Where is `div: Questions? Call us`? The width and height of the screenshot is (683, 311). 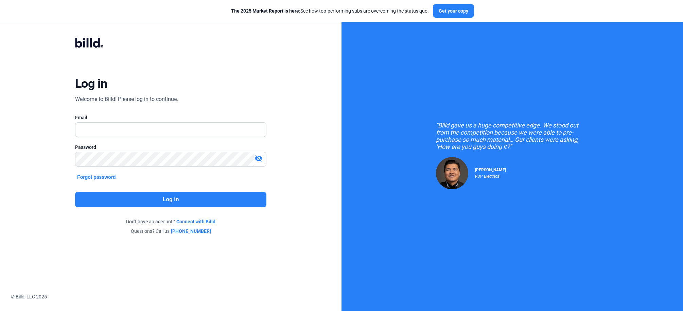
div: Questions? Call us is located at coordinates (171, 231).